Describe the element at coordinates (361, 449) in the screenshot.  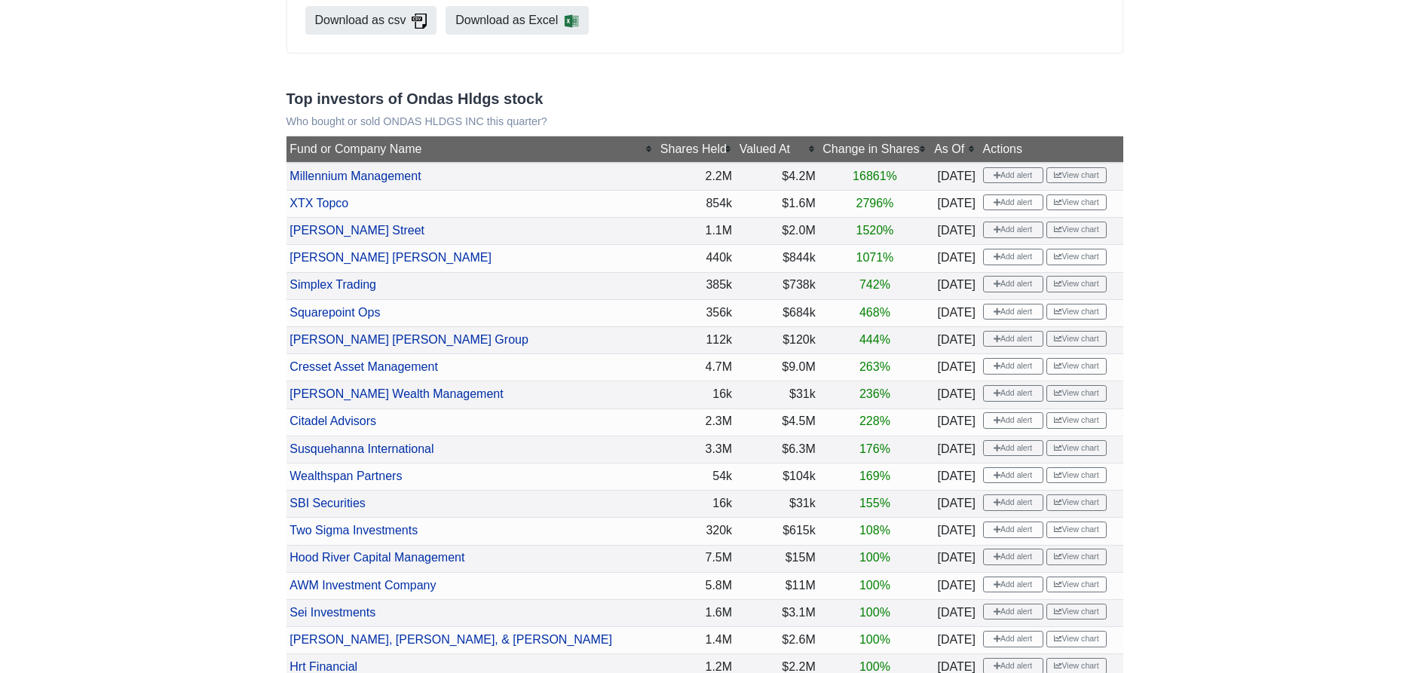
I see `a: Susquehanna International` at that location.